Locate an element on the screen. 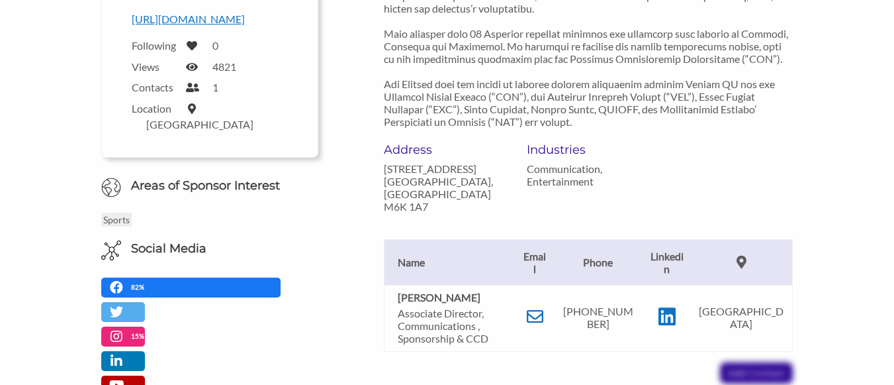  h6: Social Media is located at coordinates (169, 248).